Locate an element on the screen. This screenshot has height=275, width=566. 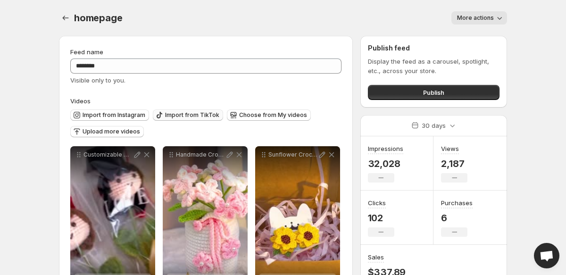
button: Choose from My videos is located at coordinates (269, 115).